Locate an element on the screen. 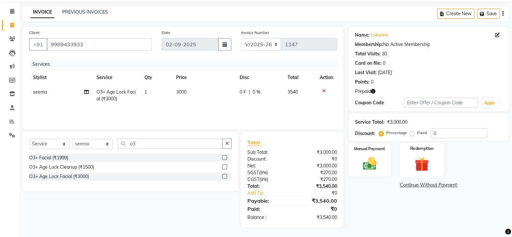  button: Create New is located at coordinates (455, 14).